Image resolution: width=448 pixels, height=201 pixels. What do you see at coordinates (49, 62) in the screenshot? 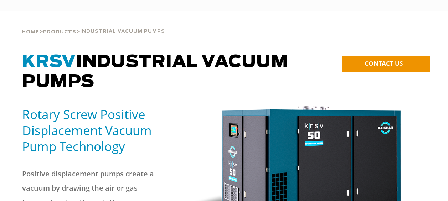
I see `span: KRSV` at bounding box center [49, 62].